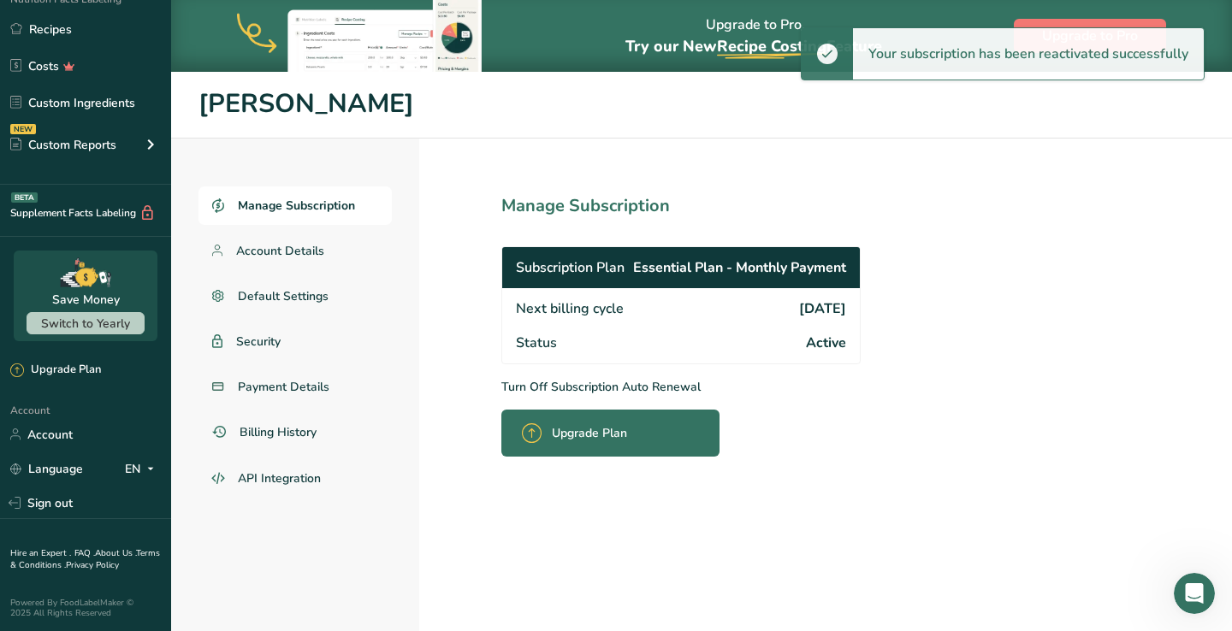 The height and width of the screenshot is (631, 1232). Describe the element at coordinates (56, 370) in the screenshot. I see `div: Upgrade Plan` at that location.